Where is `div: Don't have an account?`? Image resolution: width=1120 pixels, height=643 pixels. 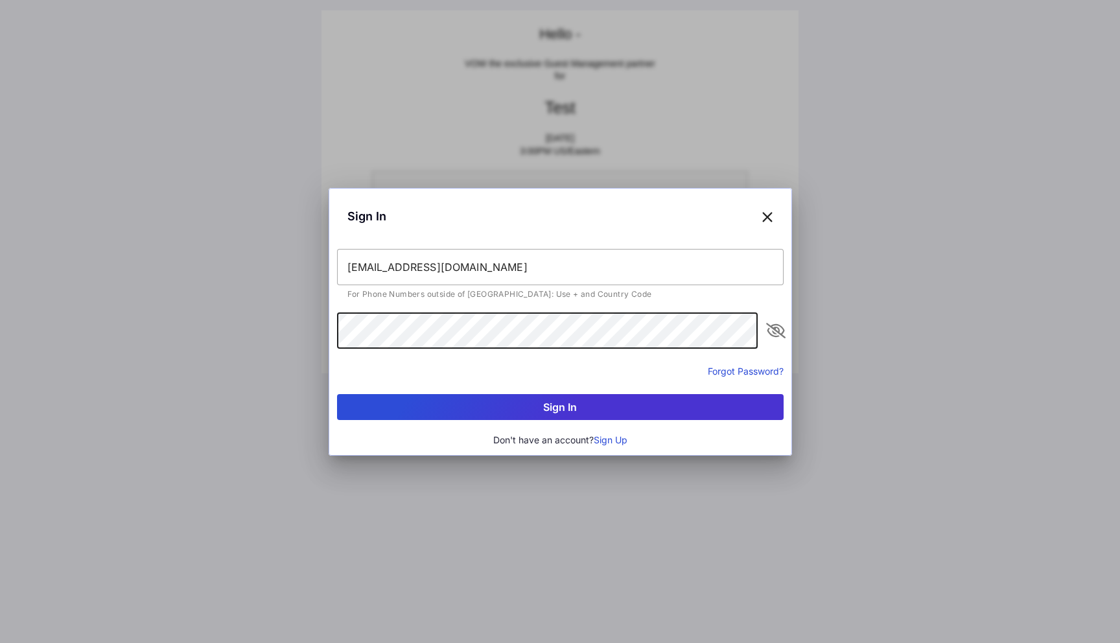 div: Don't have an account? is located at coordinates (560, 440).